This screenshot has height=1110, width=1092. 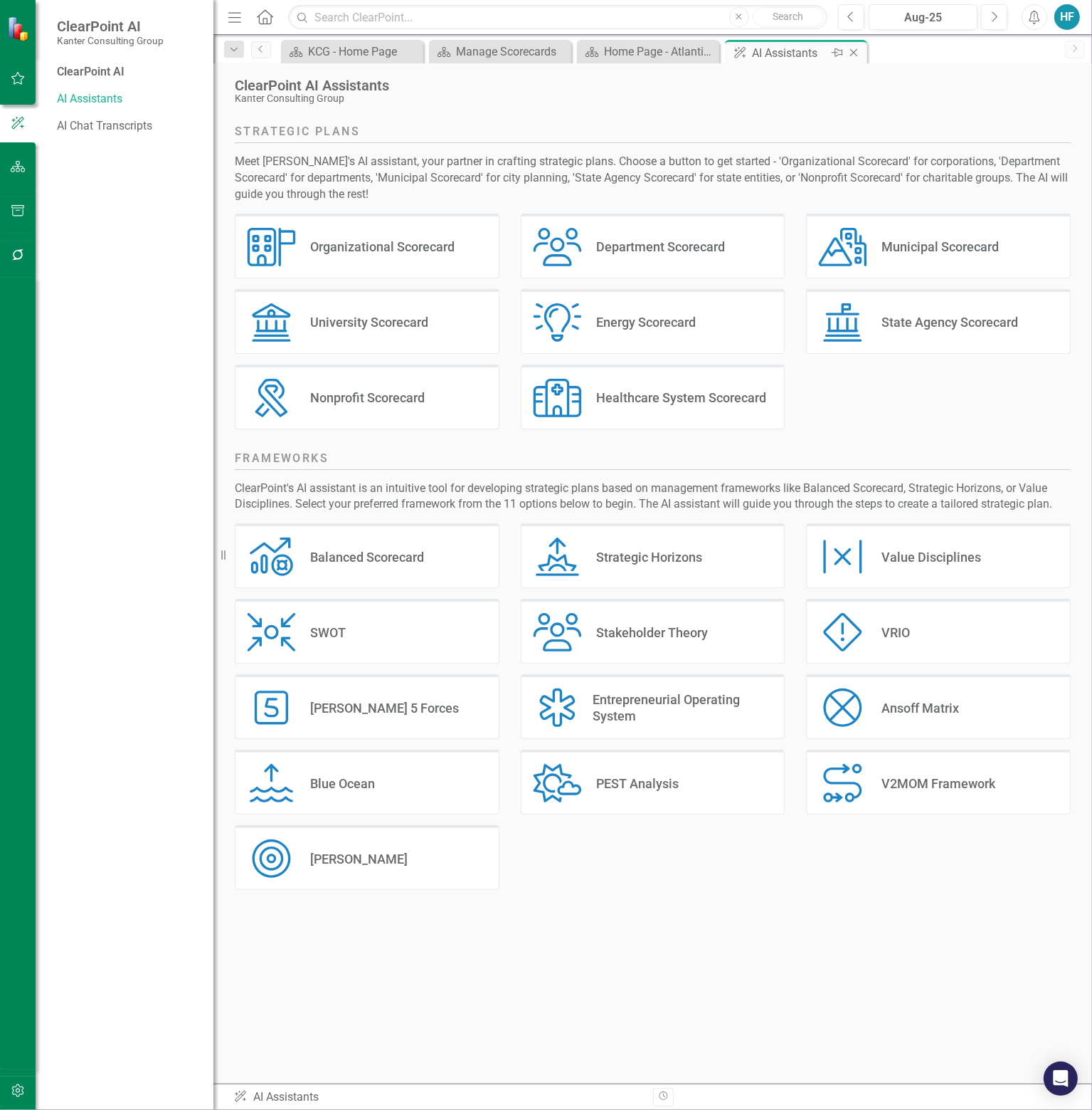 What do you see at coordinates (649, 556) in the screenshot?
I see `div: Strategic Horizons` at bounding box center [649, 556].